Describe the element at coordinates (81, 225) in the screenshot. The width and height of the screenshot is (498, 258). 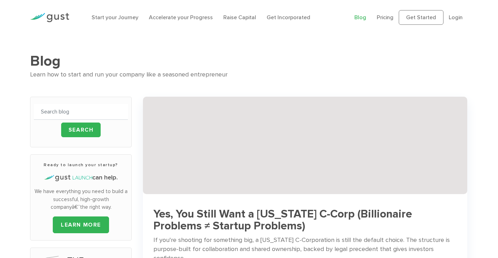
I see `a: LEARN MORE` at that location.